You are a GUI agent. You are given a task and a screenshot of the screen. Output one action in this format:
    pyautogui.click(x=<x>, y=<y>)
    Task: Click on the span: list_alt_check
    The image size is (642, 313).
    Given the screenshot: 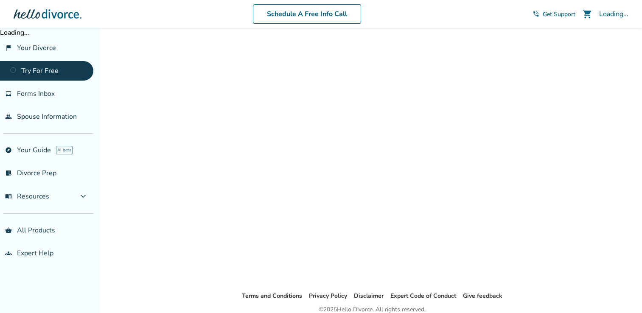 What is the action you would take?
    pyautogui.click(x=8, y=173)
    